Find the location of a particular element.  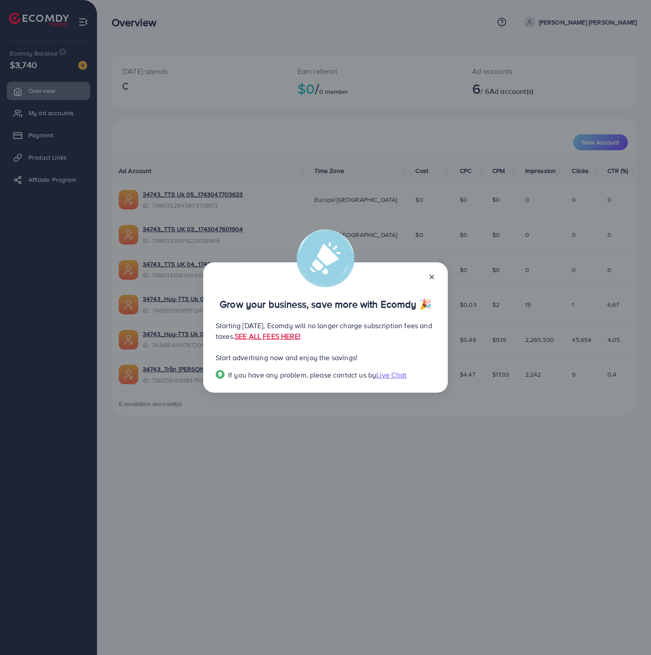

span: Live Chat is located at coordinates (391, 375).